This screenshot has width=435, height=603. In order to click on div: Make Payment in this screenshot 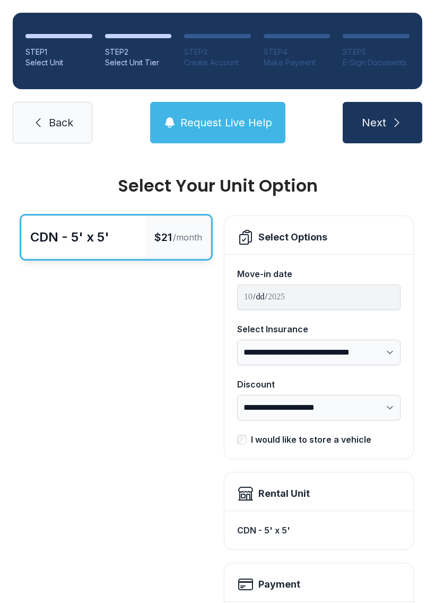, I will do `click(297, 63)`.